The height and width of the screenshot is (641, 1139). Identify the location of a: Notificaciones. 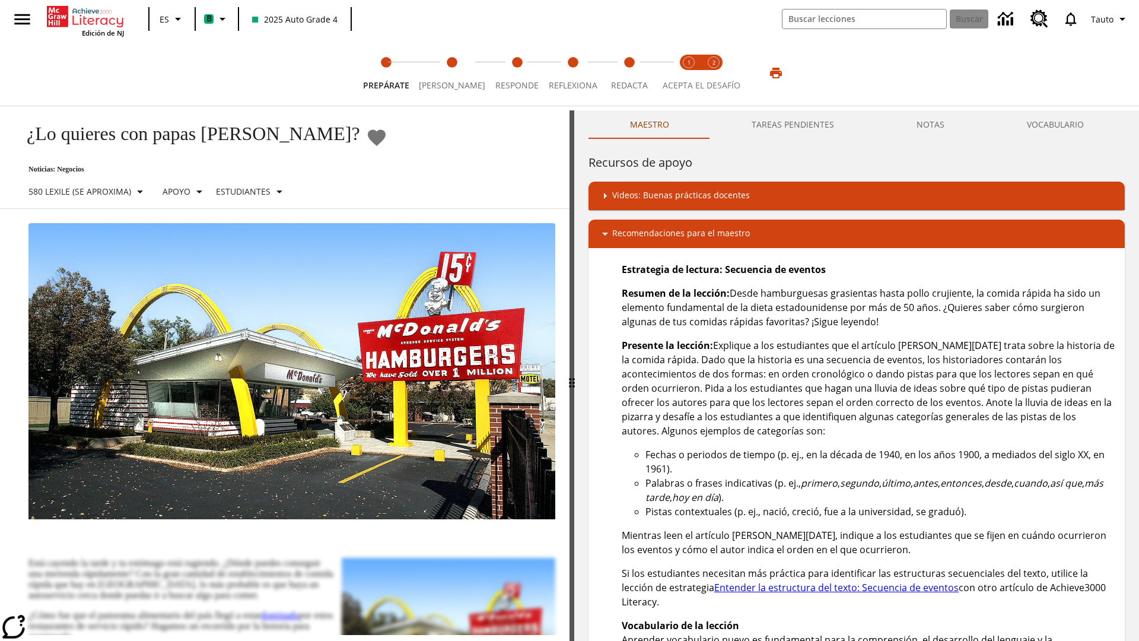
(1071, 19).